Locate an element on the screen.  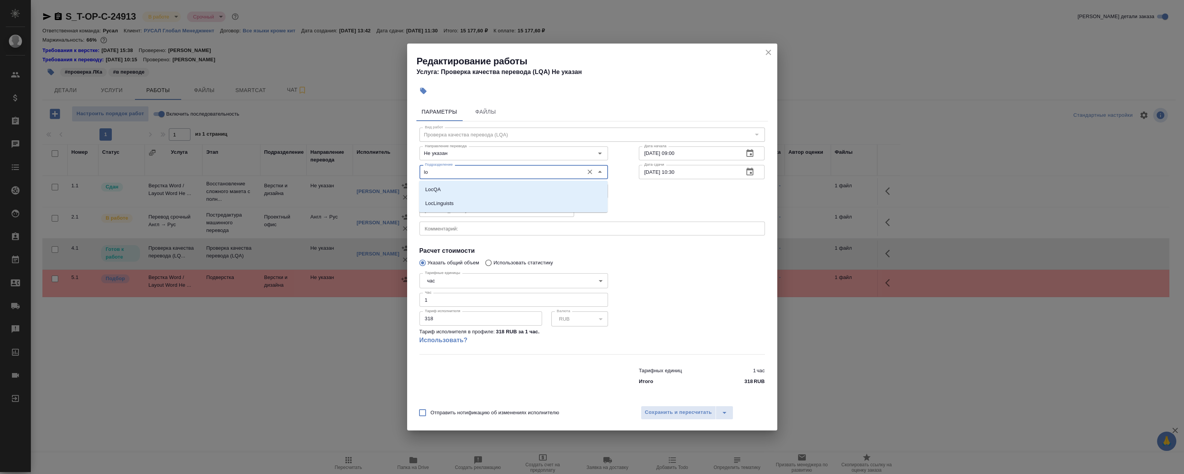
span: Отправить нотификацию об изменениях исполнителю is located at coordinates (495, 413).